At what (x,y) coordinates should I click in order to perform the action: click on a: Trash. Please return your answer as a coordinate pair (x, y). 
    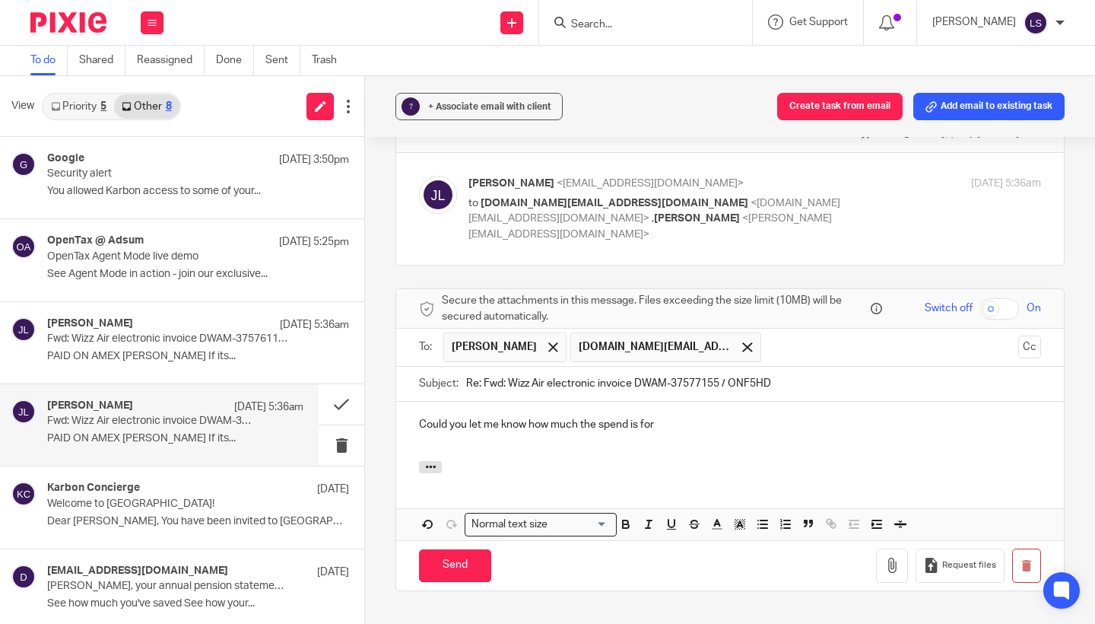
    Looking at the image, I should click on (330, 60).